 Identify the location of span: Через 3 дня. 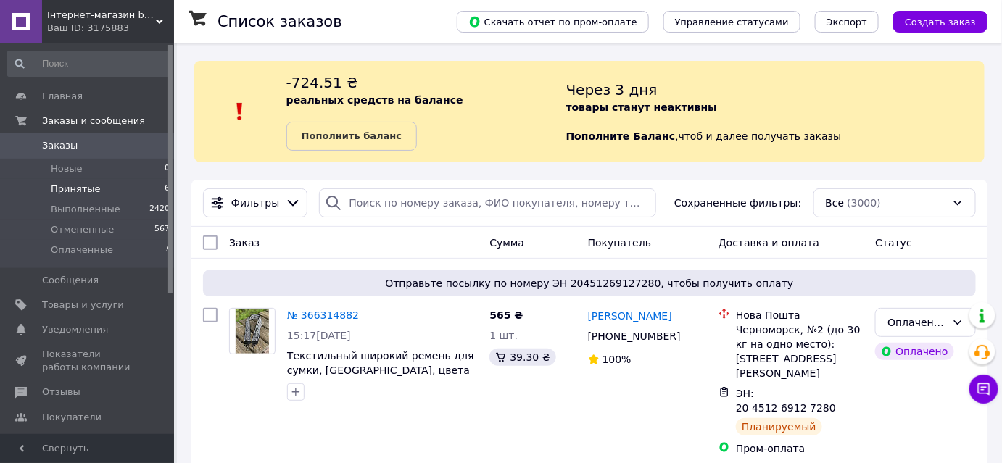
(612, 90).